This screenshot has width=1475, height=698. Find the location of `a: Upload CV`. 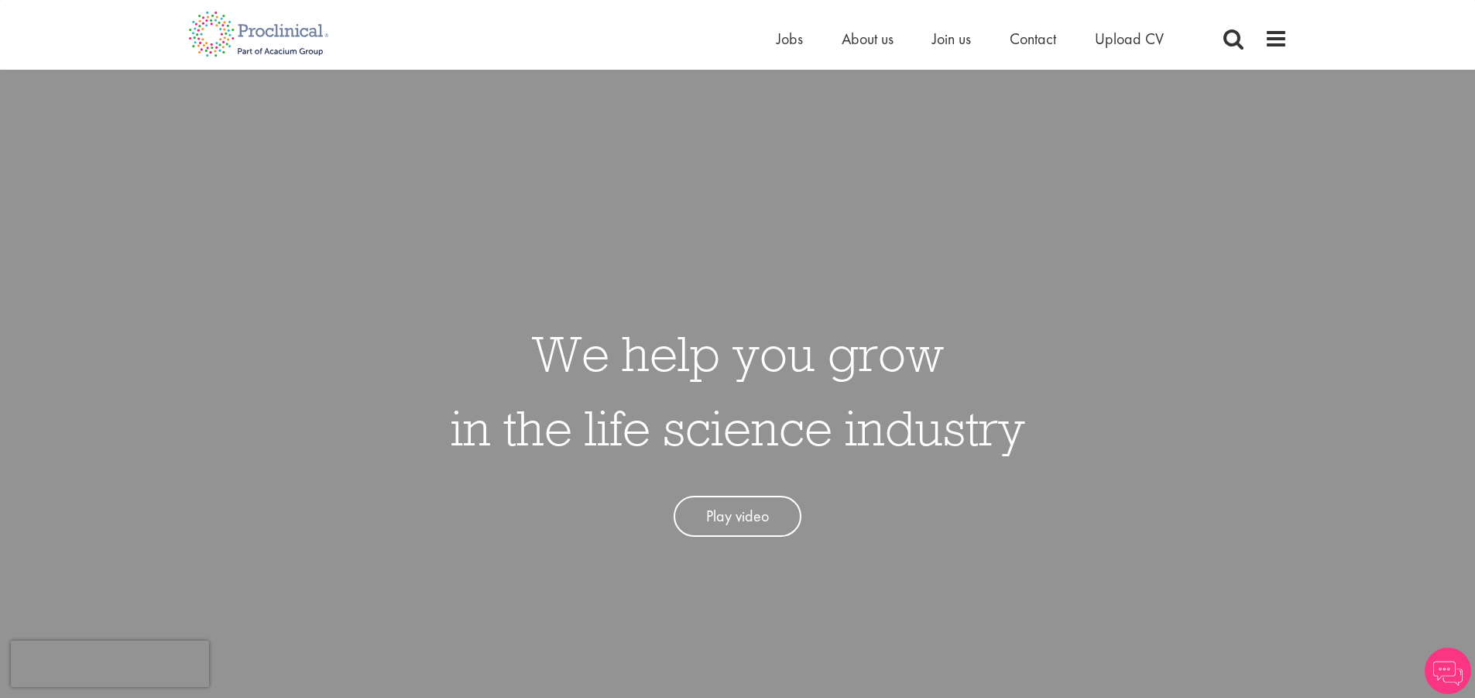

a: Upload CV is located at coordinates (1129, 39).